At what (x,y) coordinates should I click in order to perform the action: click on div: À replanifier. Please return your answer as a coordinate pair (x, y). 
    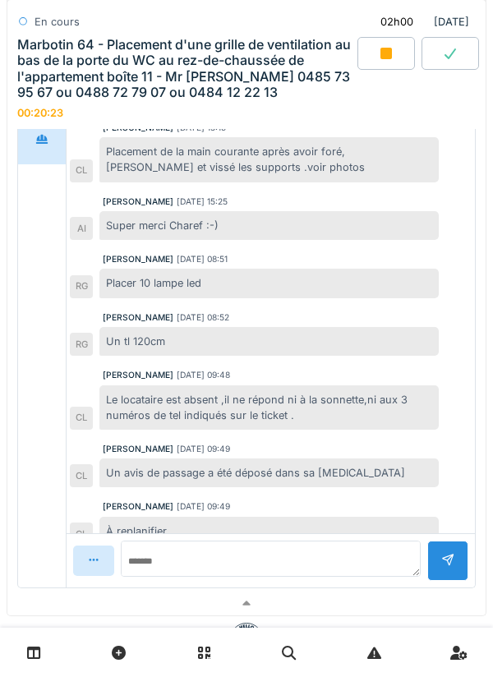
    Looking at the image, I should click on (269, 531).